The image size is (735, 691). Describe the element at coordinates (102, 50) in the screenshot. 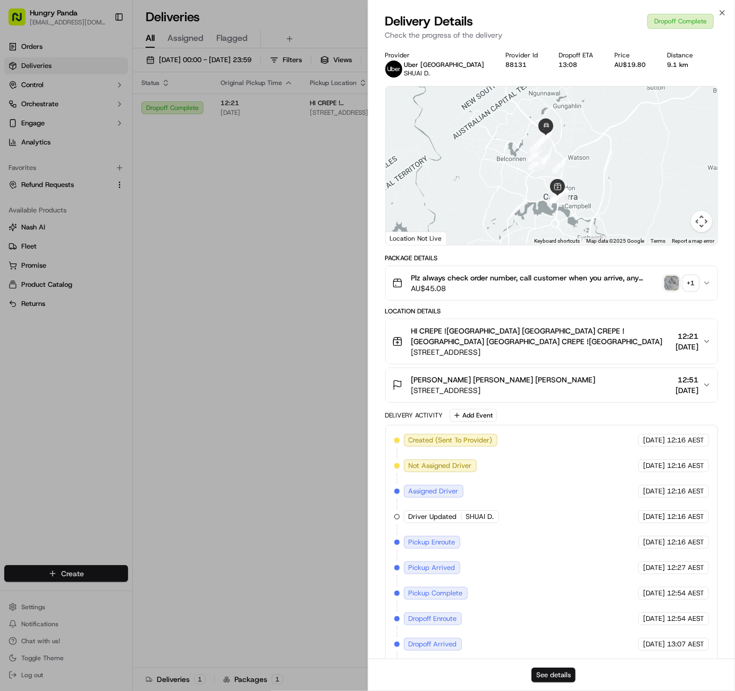

I see `p: Welcome 👋` at that location.